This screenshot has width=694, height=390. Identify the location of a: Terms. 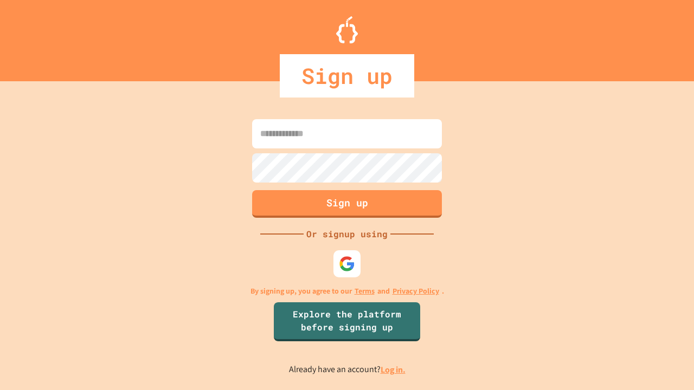
(364, 291).